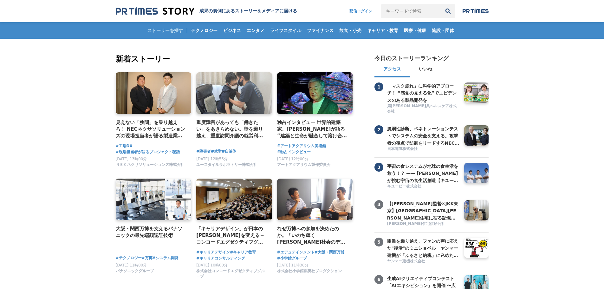 The width and height of the screenshot is (604, 289). What do you see at coordinates (423, 248) in the screenshot?
I see `a: 困難を乗り越え、ファンの声に応えた"復活"のミニショベル ヤンマー建機が「ふるさと納税」に込めた、ものづくりへの誇りと地域への想い` at bounding box center [423, 248].